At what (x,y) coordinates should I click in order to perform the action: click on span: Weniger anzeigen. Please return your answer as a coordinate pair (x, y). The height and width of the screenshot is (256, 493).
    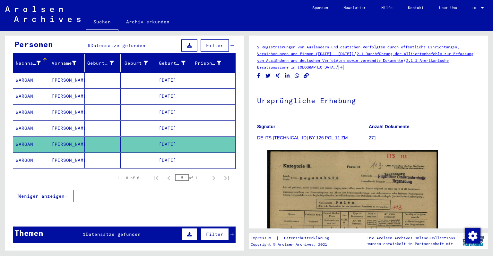
    Looking at the image, I should click on (41, 196).